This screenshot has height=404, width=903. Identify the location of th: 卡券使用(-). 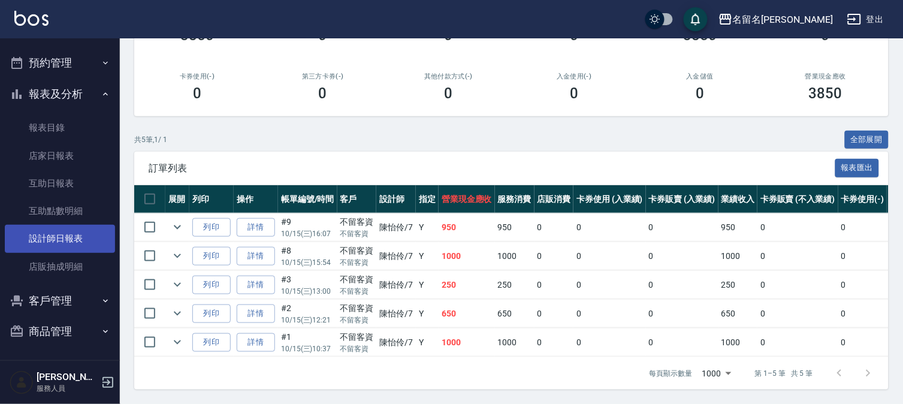
(863, 199).